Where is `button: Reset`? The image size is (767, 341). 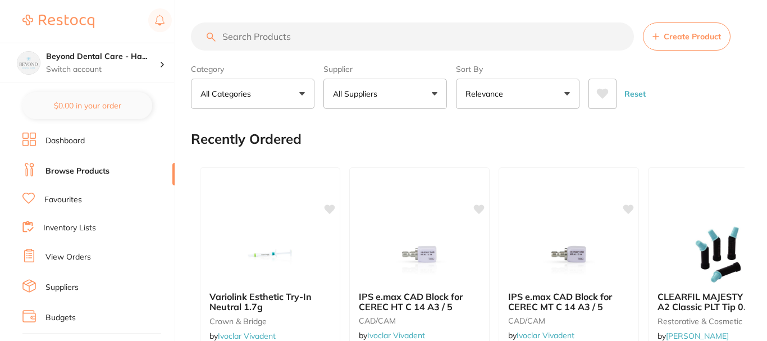 button: Reset is located at coordinates (635, 94).